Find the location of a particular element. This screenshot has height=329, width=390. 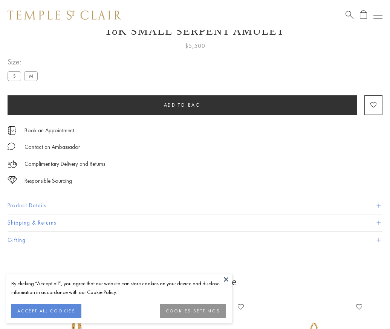

a: Search is located at coordinates (350, 15).